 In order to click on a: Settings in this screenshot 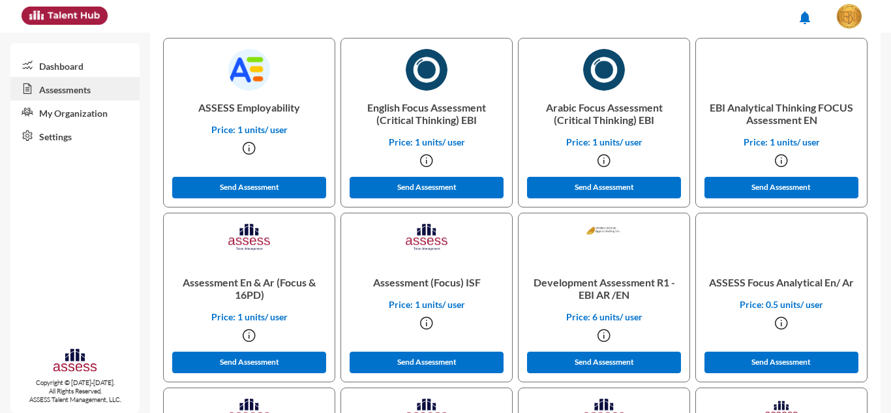, I will do `click(75, 136)`.